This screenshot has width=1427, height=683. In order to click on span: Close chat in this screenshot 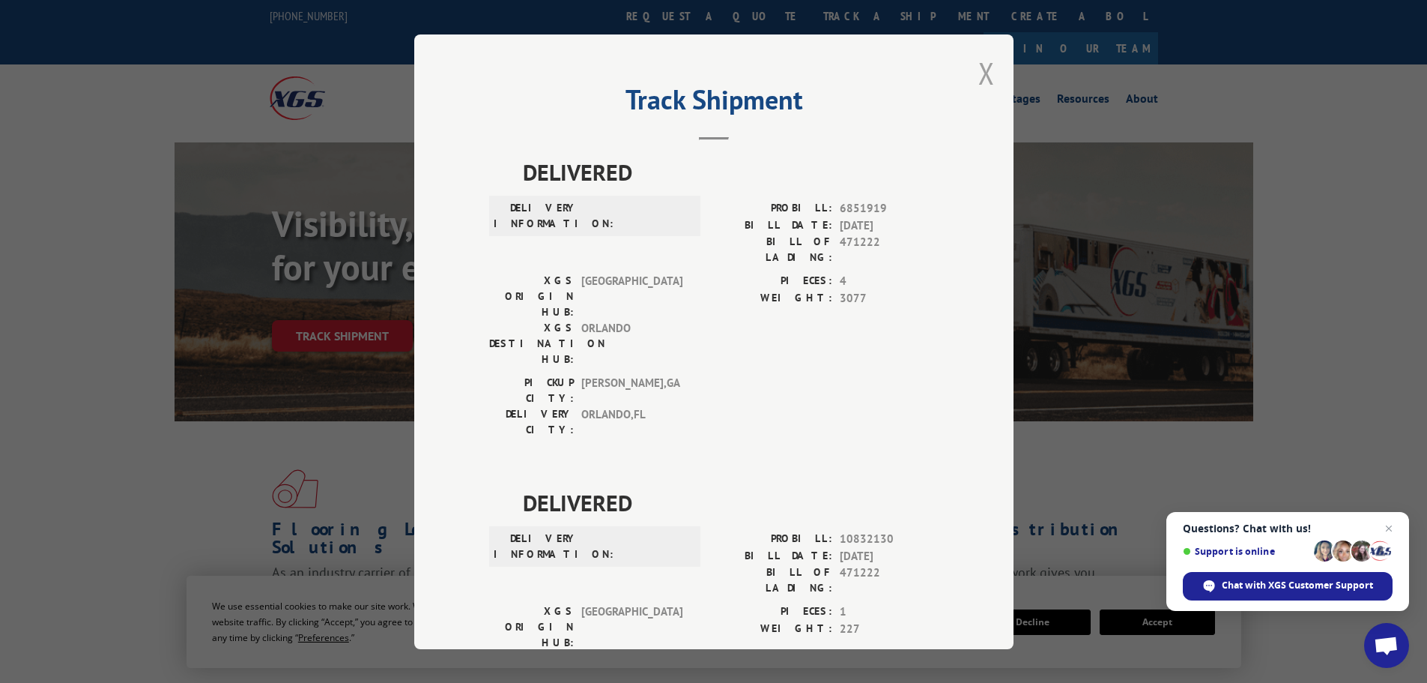, I will do `click(1389, 528)`.